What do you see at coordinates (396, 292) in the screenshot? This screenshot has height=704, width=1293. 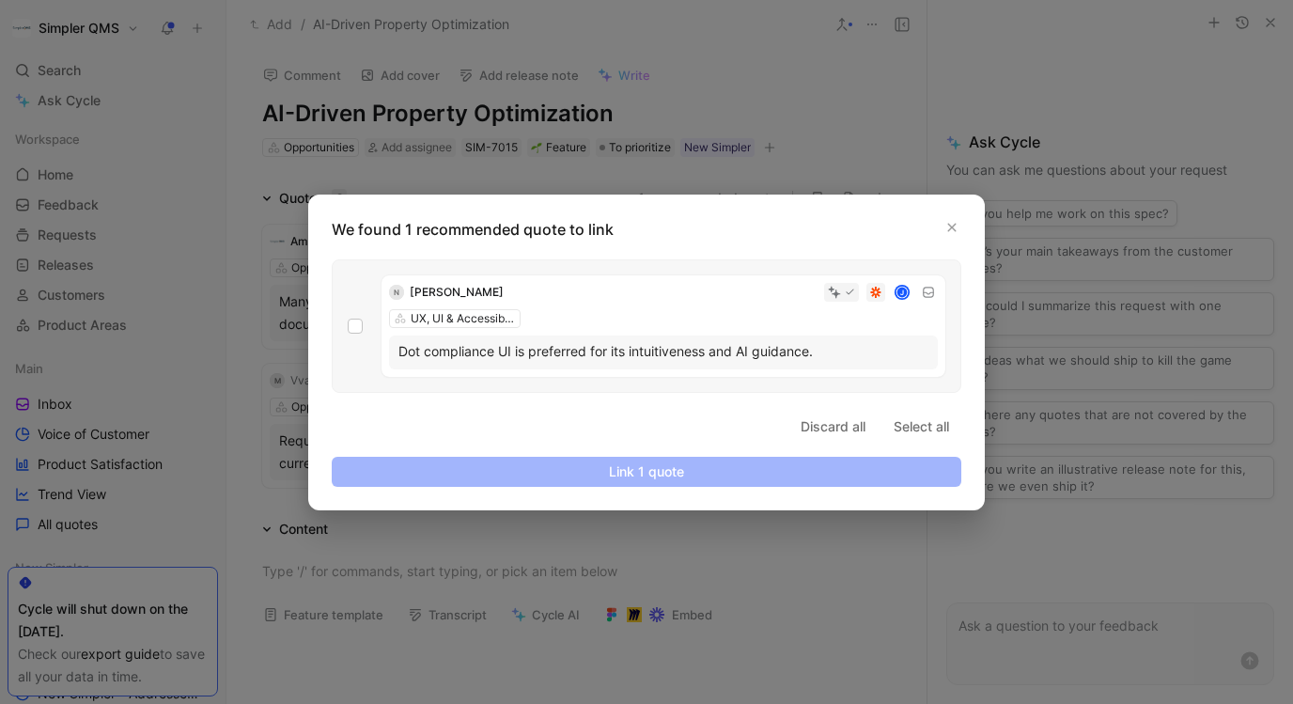 I see `div: N` at bounding box center [396, 292].